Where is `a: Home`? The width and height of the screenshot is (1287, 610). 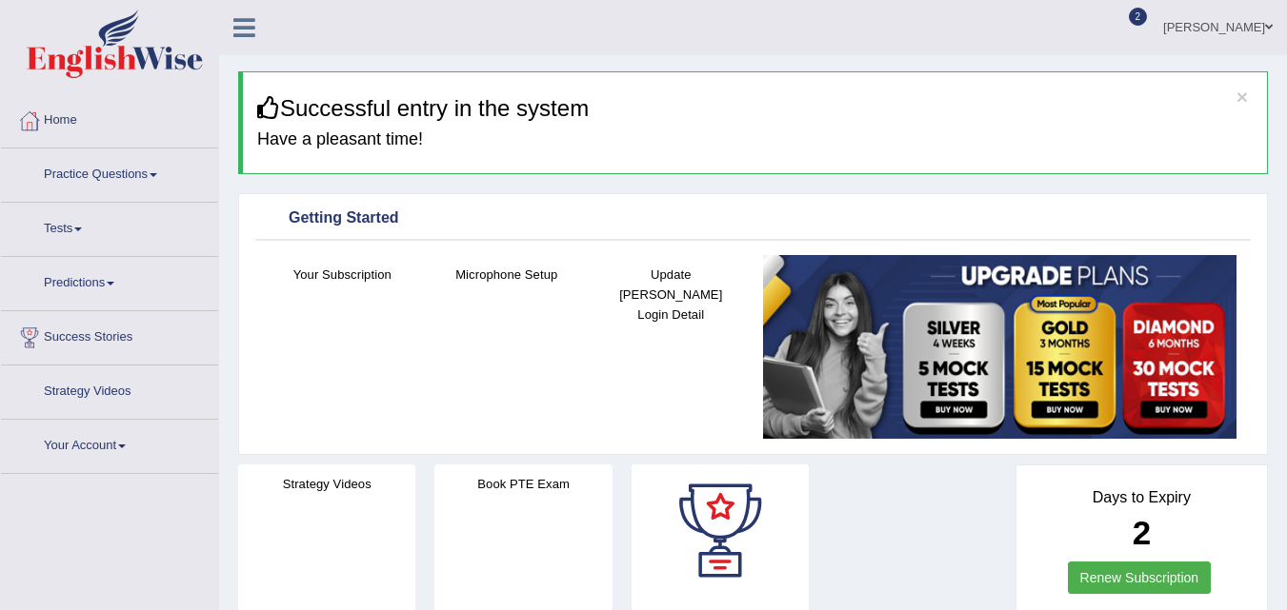
a: Home is located at coordinates (110, 118).